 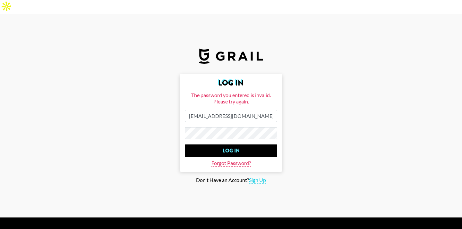 I want to click on div: The password you entered is invalid. Please try again., so click(x=231, y=98).